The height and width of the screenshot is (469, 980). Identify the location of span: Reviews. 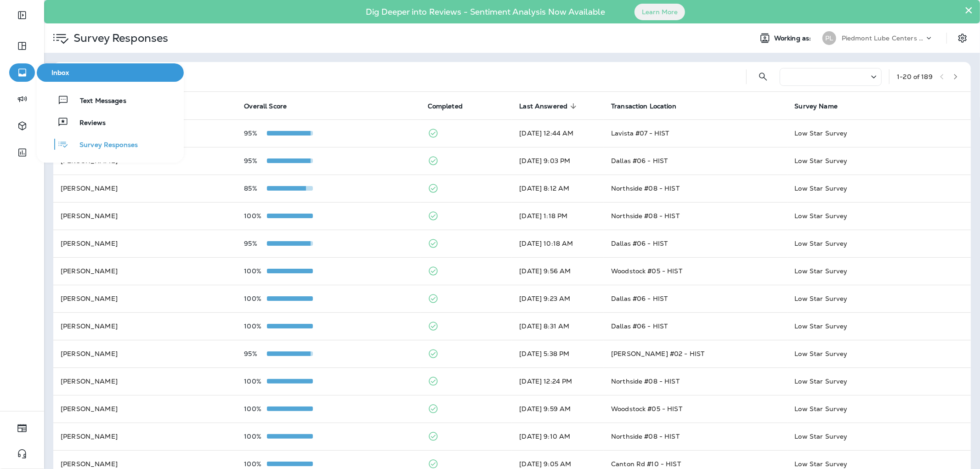
(87, 123).